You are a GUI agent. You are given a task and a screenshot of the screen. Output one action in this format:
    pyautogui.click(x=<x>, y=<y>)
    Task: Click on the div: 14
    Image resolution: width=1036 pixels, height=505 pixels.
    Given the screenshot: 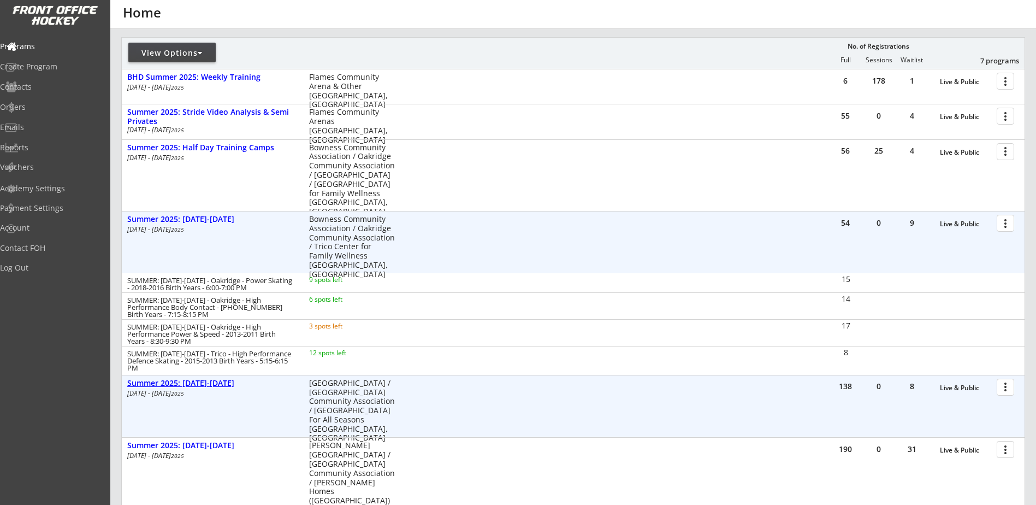 What is the action you would take?
    pyautogui.click(x=846, y=299)
    